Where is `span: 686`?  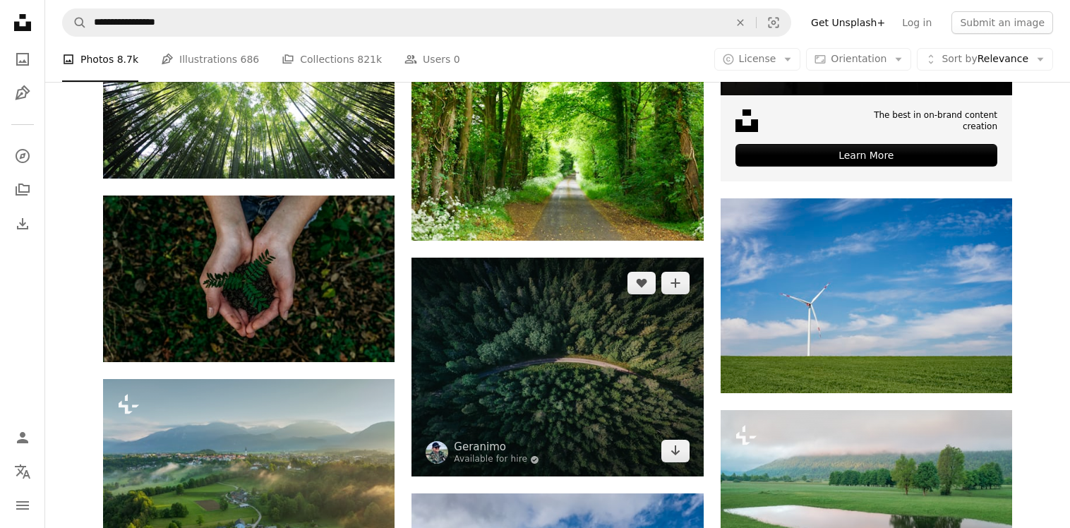
span: 686 is located at coordinates (250, 59).